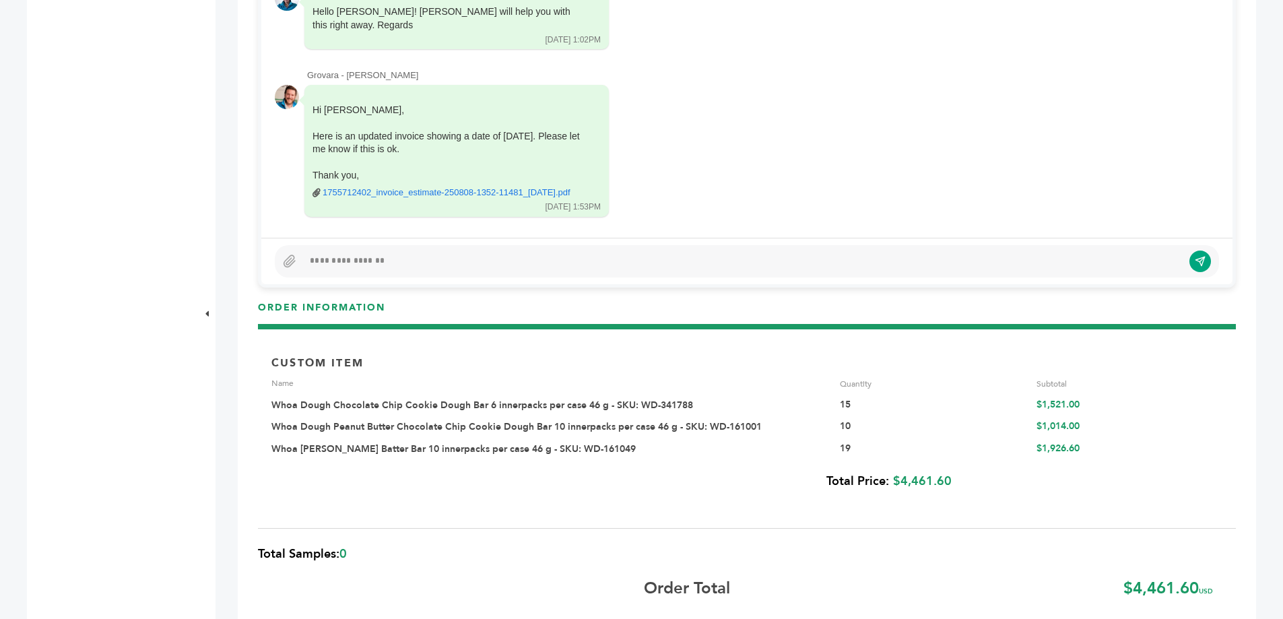 This screenshot has width=1283, height=619. What do you see at coordinates (857, 481) in the screenshot?
I see `b: Total Price:` at bounding box center [857, 481].